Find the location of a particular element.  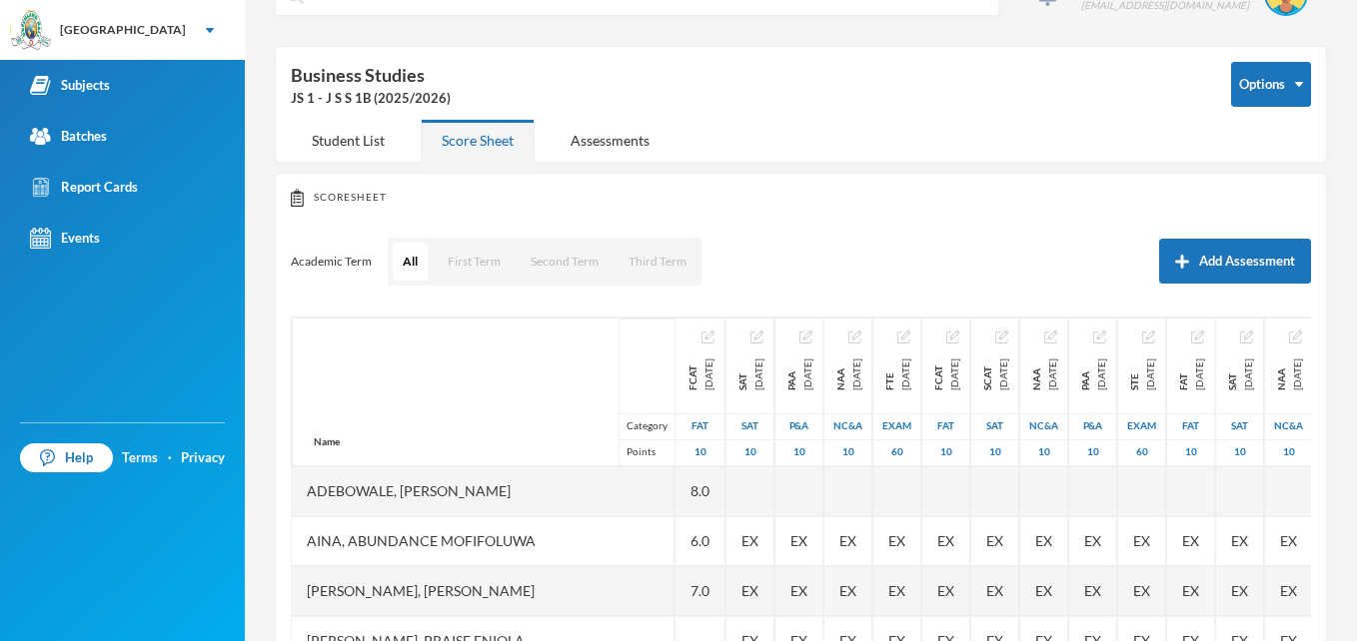

span: SCAT is located at coordinates (987, 375).